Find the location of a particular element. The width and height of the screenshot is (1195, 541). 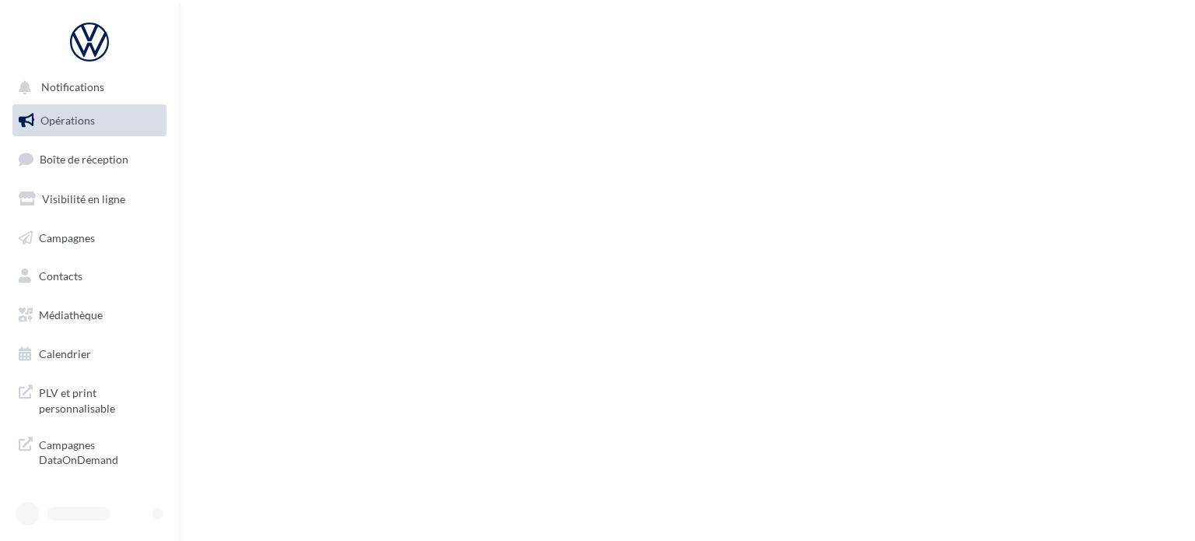

a: Campagnes is located at coordinates (89, 238).